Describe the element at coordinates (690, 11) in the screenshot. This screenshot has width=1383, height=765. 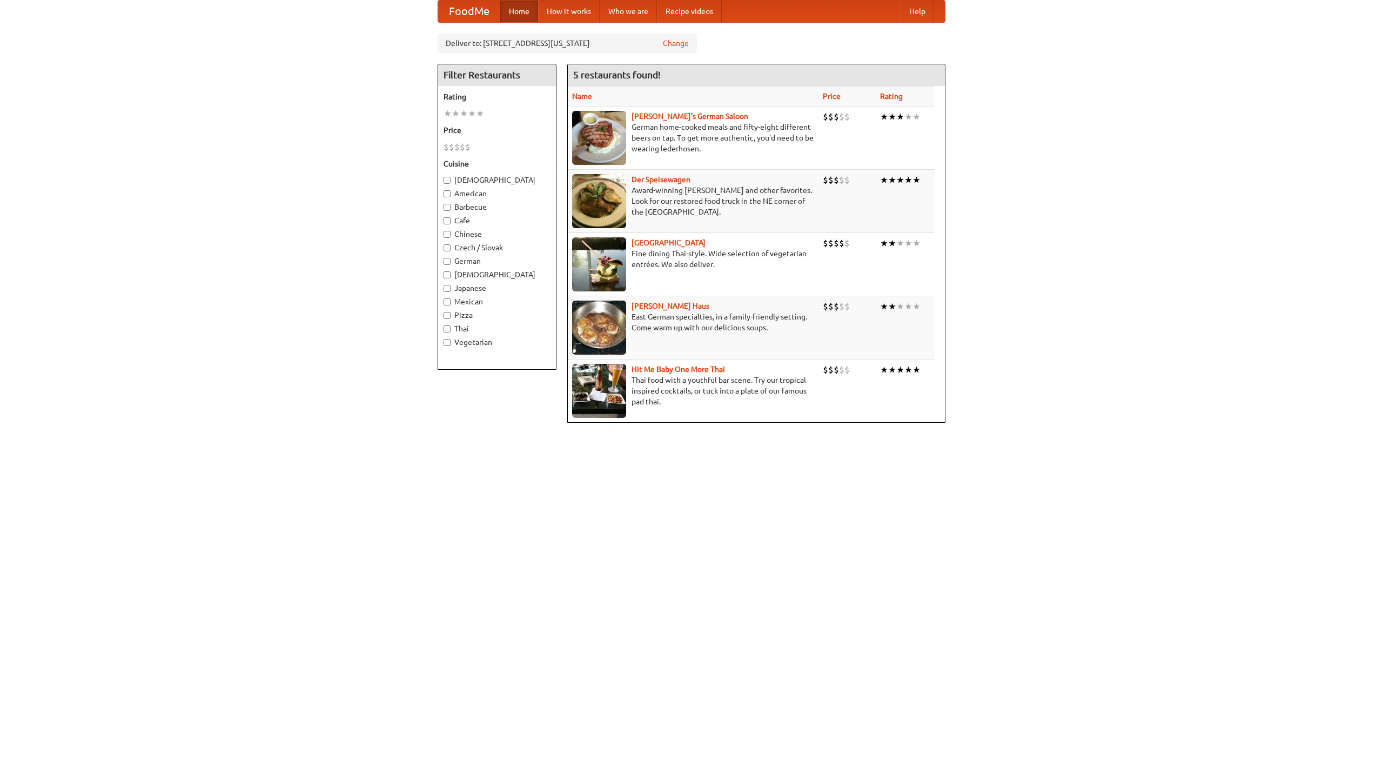
I see `a: Recipe videos` at that location.